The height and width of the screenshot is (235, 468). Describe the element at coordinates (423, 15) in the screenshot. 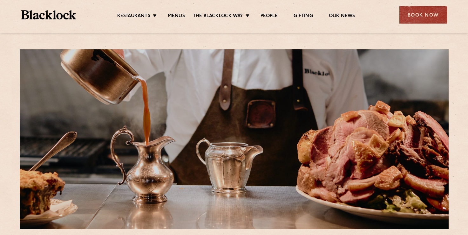

I see `div: Book Now` at that location.